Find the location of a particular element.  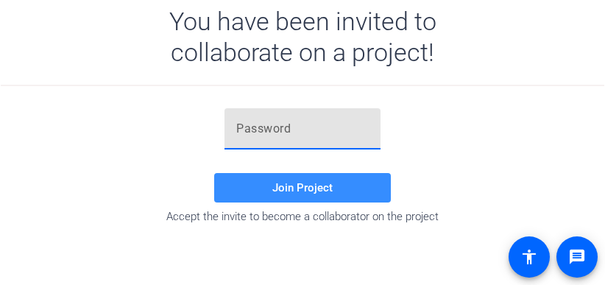

input: Password is located at coordinates (302, 129).